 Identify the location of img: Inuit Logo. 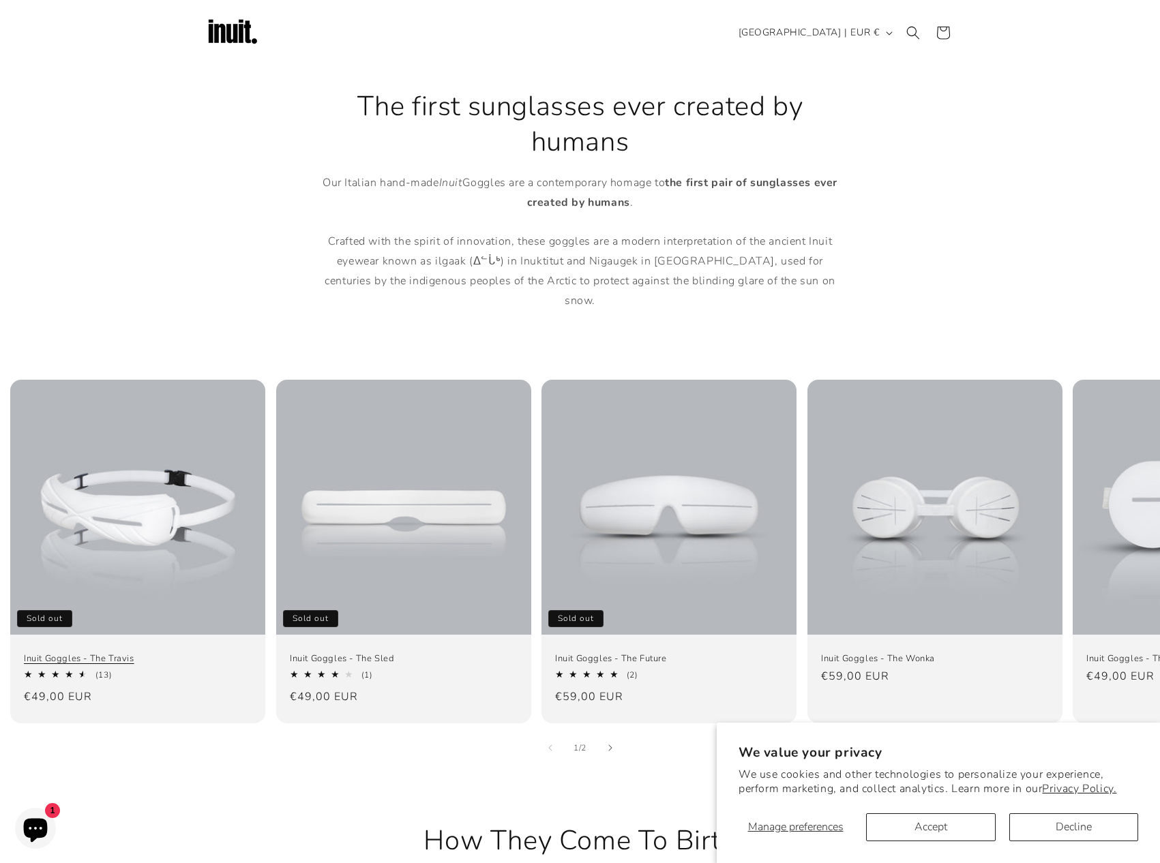
(232, 33).